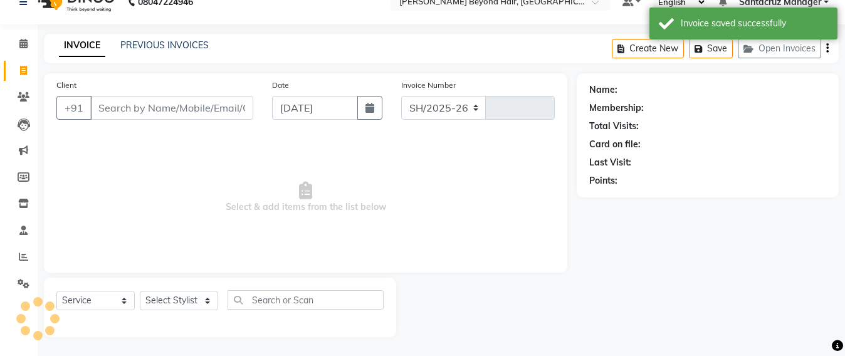 The image size is (845, 356). I want to click on label: Date, so click(280, 85).